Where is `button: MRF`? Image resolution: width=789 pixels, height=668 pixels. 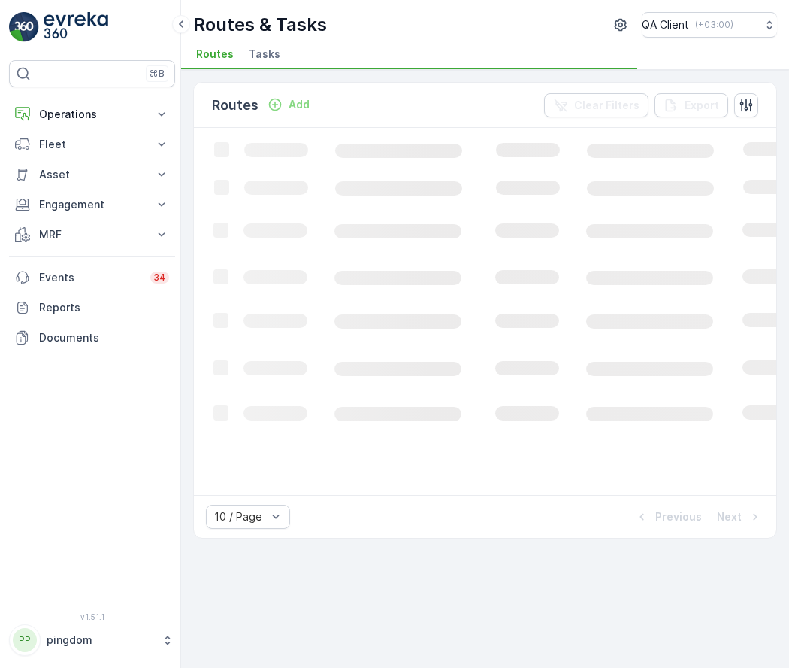 button: MRF is located at coordinates (92, 235).